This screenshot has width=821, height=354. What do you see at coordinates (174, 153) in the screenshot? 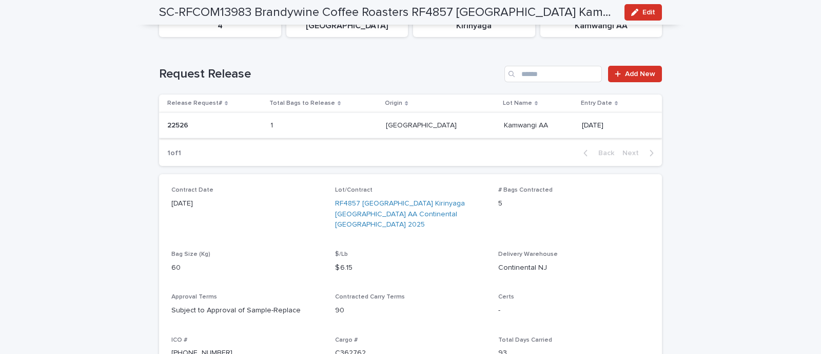
I see `p: 1 of 1` at bounding box center [174, 153].